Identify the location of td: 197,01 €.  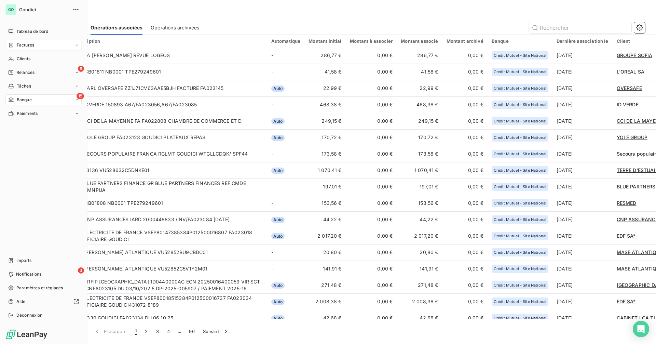
(325, 187).